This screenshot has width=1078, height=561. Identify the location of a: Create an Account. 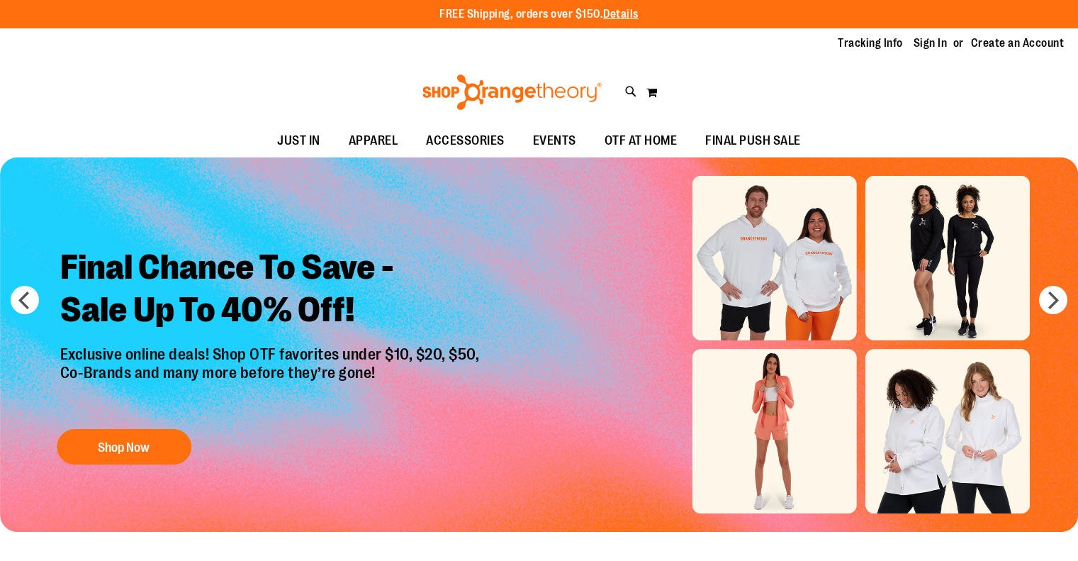
(1018, 43).